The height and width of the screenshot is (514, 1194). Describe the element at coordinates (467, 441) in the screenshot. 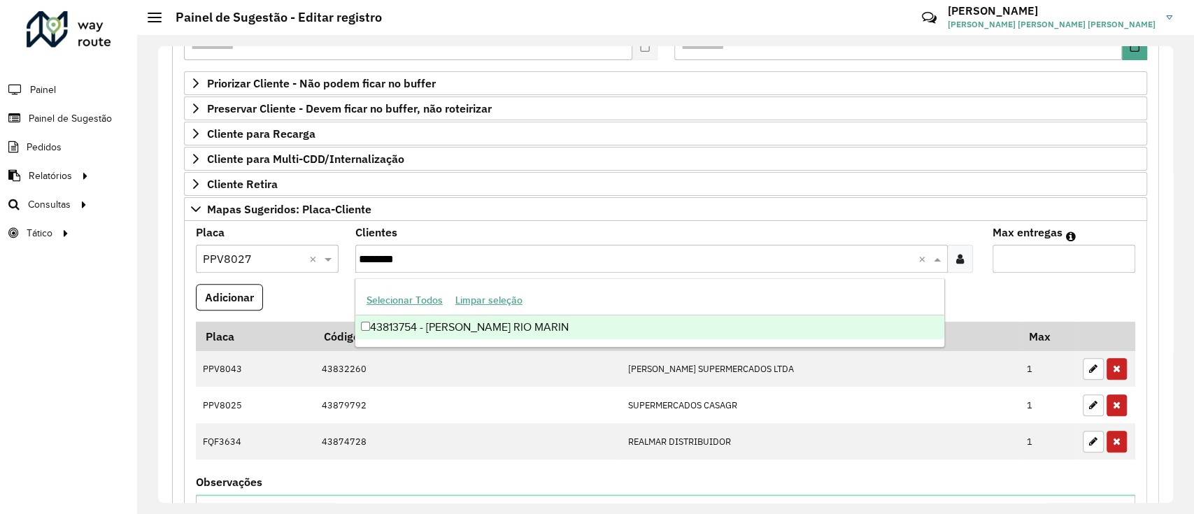

I see `td: 43874728` at that location.